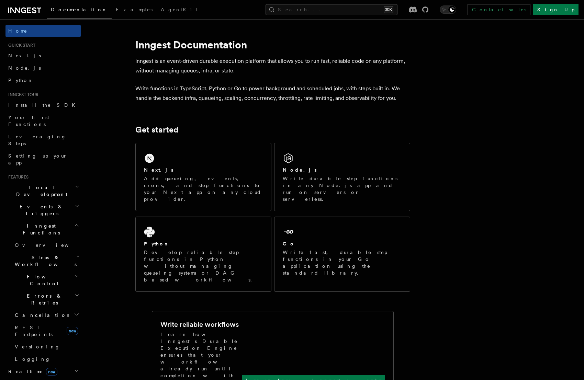  Describe the element at coordinates (203, 254) in the screenshot. I see `a: PythonDevelop reliable step functions in Python without managing queueing systems or DAG based wo...` at that location.